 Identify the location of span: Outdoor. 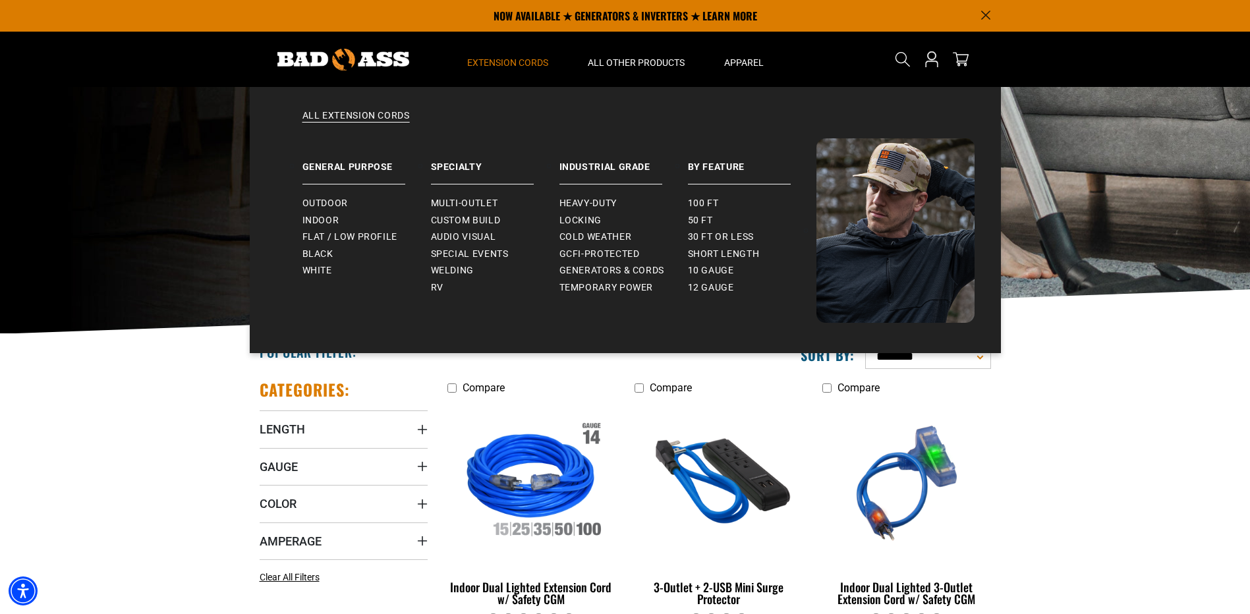
(325, 204).